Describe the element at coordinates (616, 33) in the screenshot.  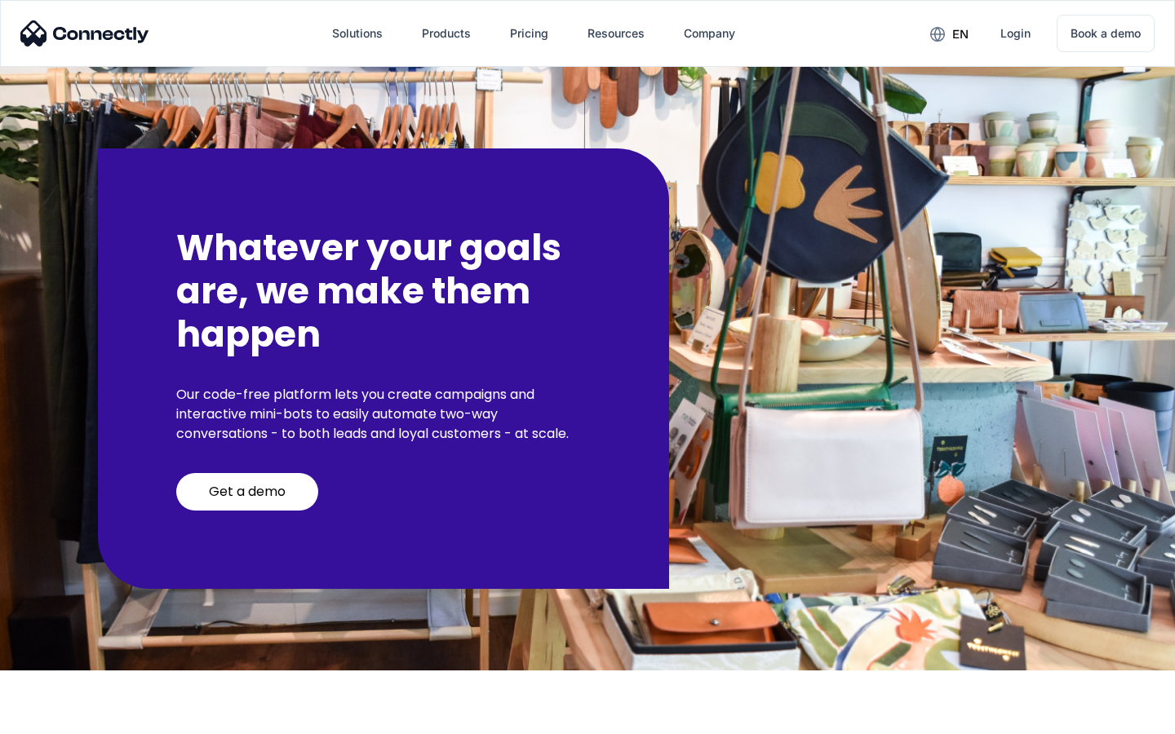
I see `div: Resources` at that location.